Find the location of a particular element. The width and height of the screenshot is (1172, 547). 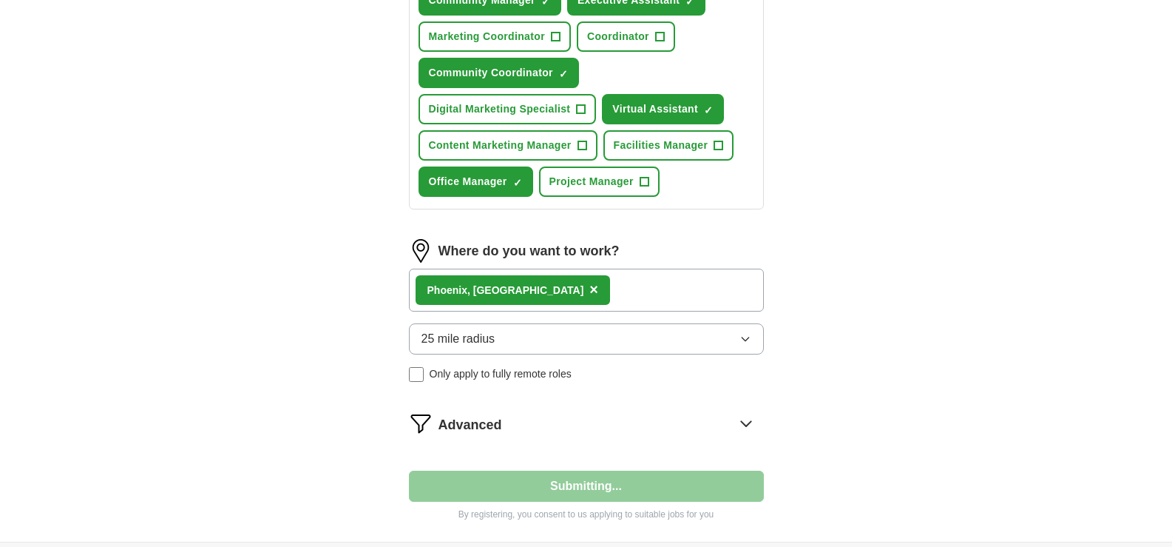

span: Virtual Assistant is located at coordinates (655, 109).